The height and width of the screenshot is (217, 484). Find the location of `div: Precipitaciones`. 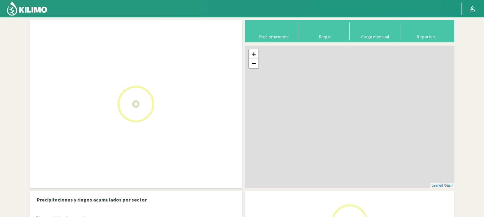

div: Precipitaciones is located at coordinates (274, 37).